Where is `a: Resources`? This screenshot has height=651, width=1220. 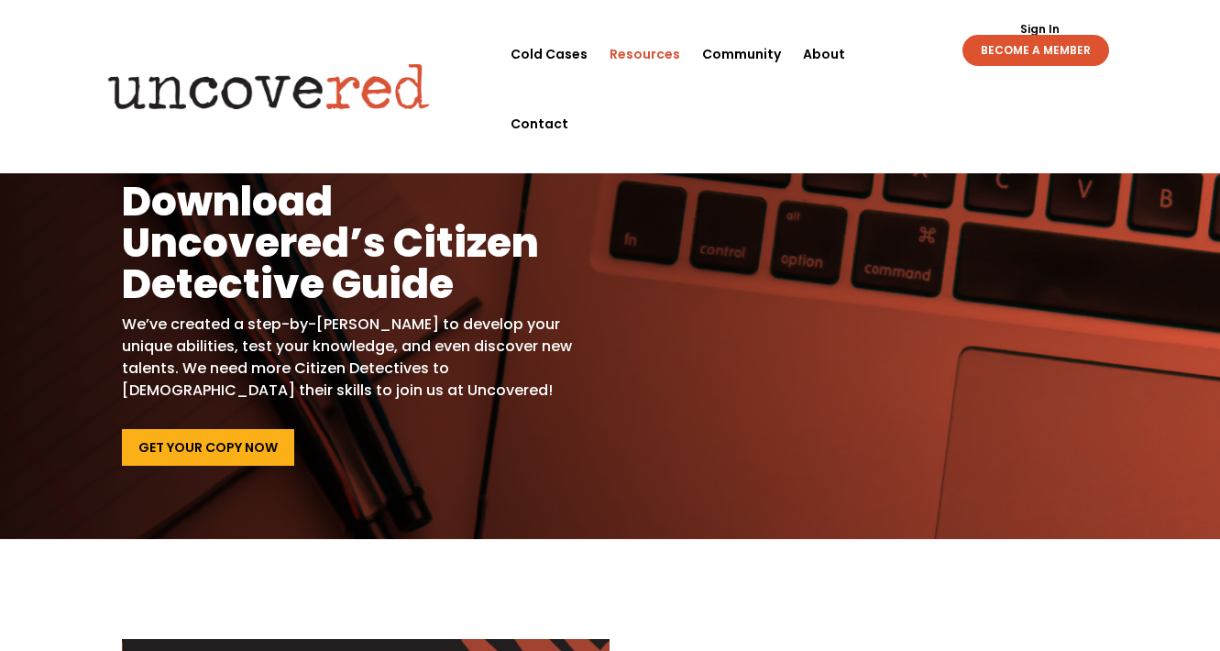 a: Resources is located at coordinates (644, 54).